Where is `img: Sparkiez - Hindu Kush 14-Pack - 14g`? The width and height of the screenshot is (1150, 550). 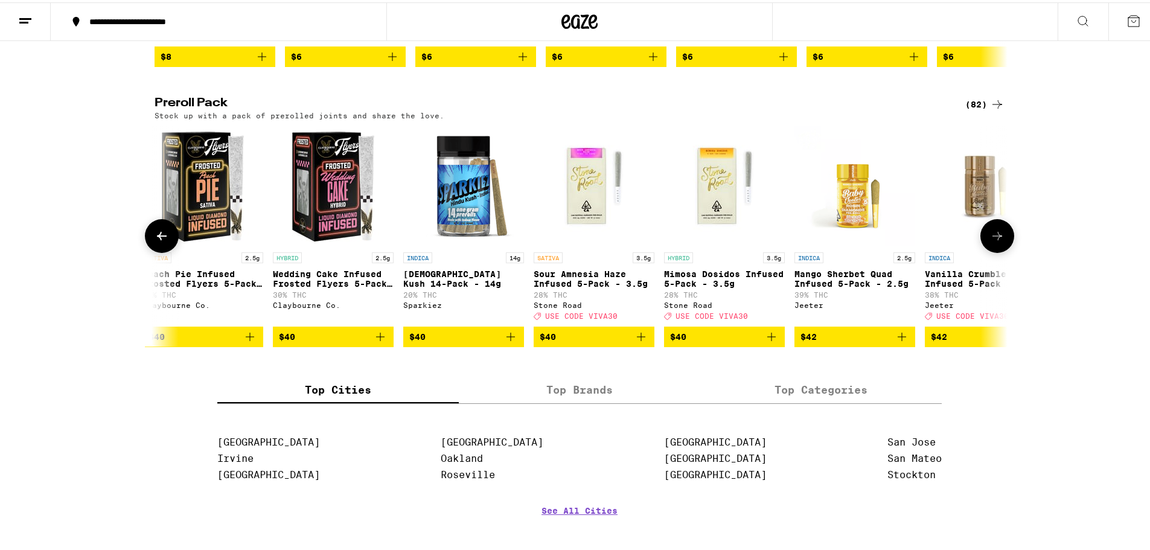 img: Sparkiez - Hindu Kush 14-Pack - 14g is located at coordinates (464, 183).